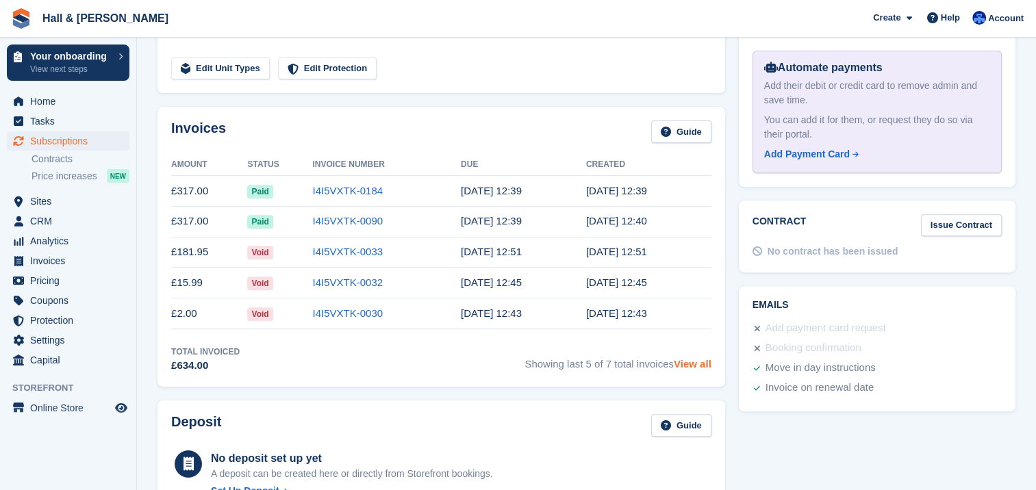 The image size is (1036, 490). What do you see at coordinates (71, 408) in the screenshot?
I see `span: Online Store` at bounding box center [71, 408].